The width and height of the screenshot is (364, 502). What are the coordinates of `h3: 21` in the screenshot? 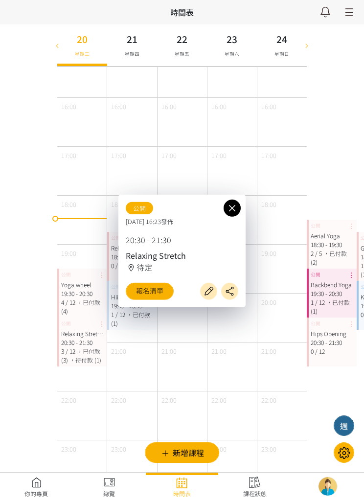 It's located at (132, 39).